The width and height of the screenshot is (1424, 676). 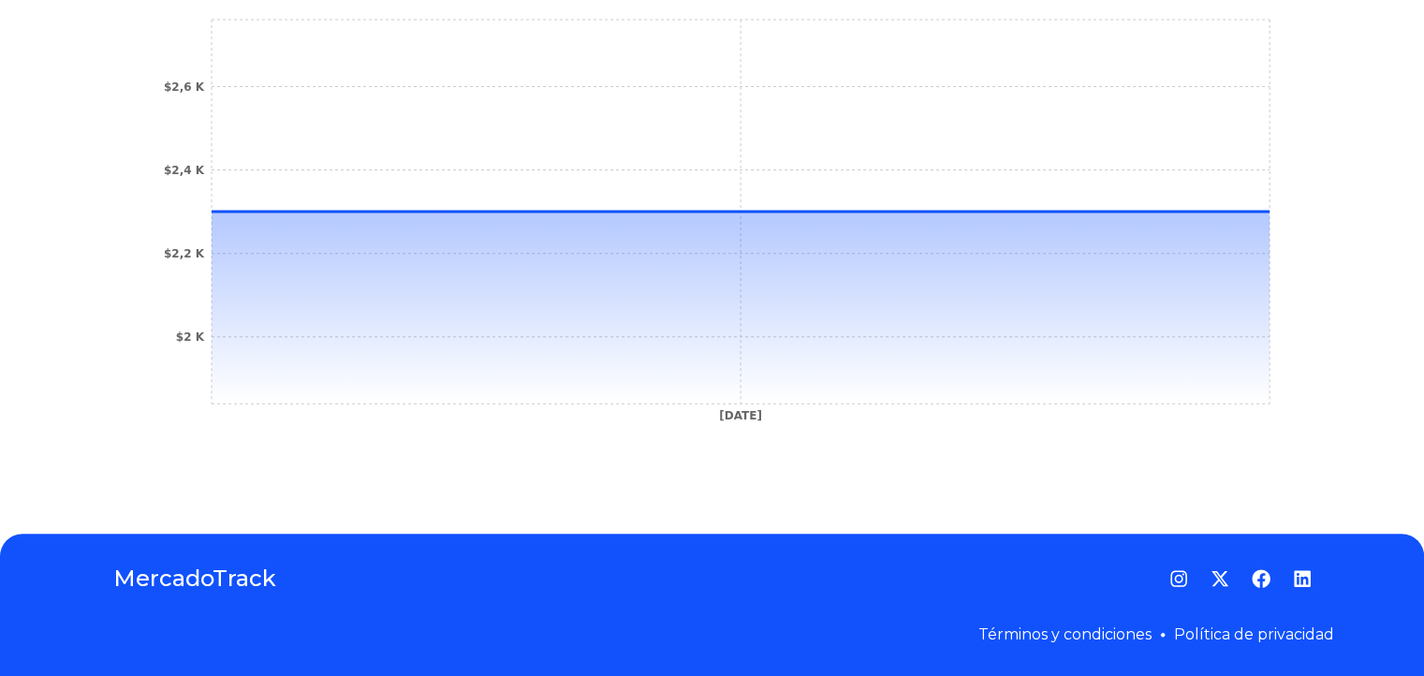 What do you see at coordinates (183, 170) in the screenshot?
I see `tspan: $2,4 K` at bounding box center [183, 170].